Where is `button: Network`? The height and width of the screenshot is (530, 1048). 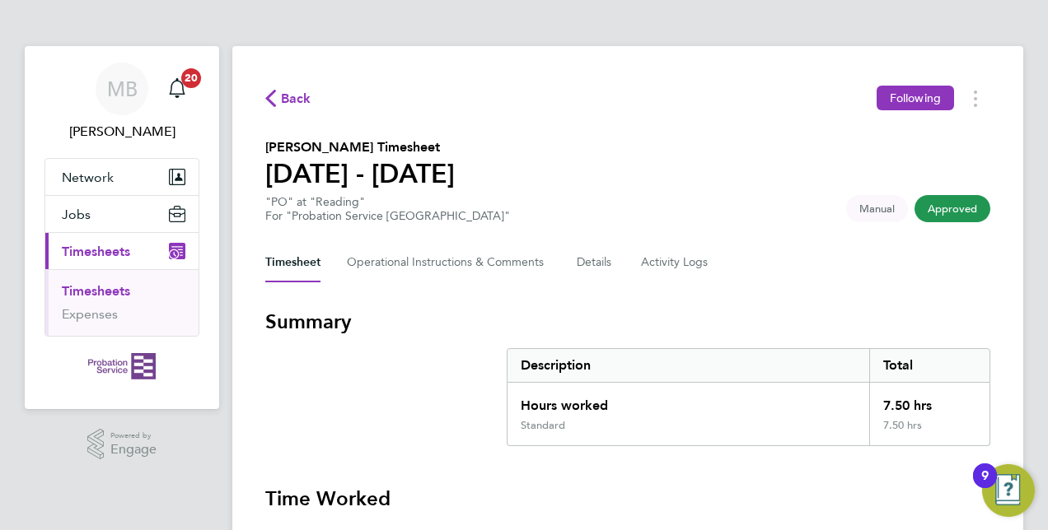 button: Network is located at coordinates (122, 177).